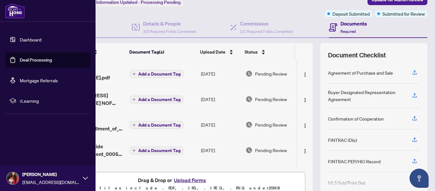 The width and height of the screenshot is (435, 191). I want to click on button: Open asap, so click(419, 178).